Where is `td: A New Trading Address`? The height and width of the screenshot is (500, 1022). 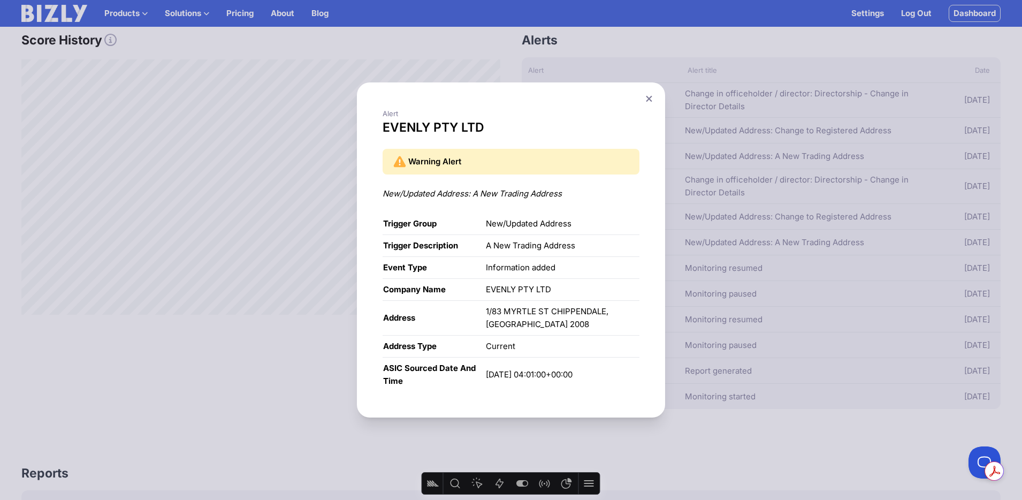 td: A New Trading Address is located at coordinates (562, 246).